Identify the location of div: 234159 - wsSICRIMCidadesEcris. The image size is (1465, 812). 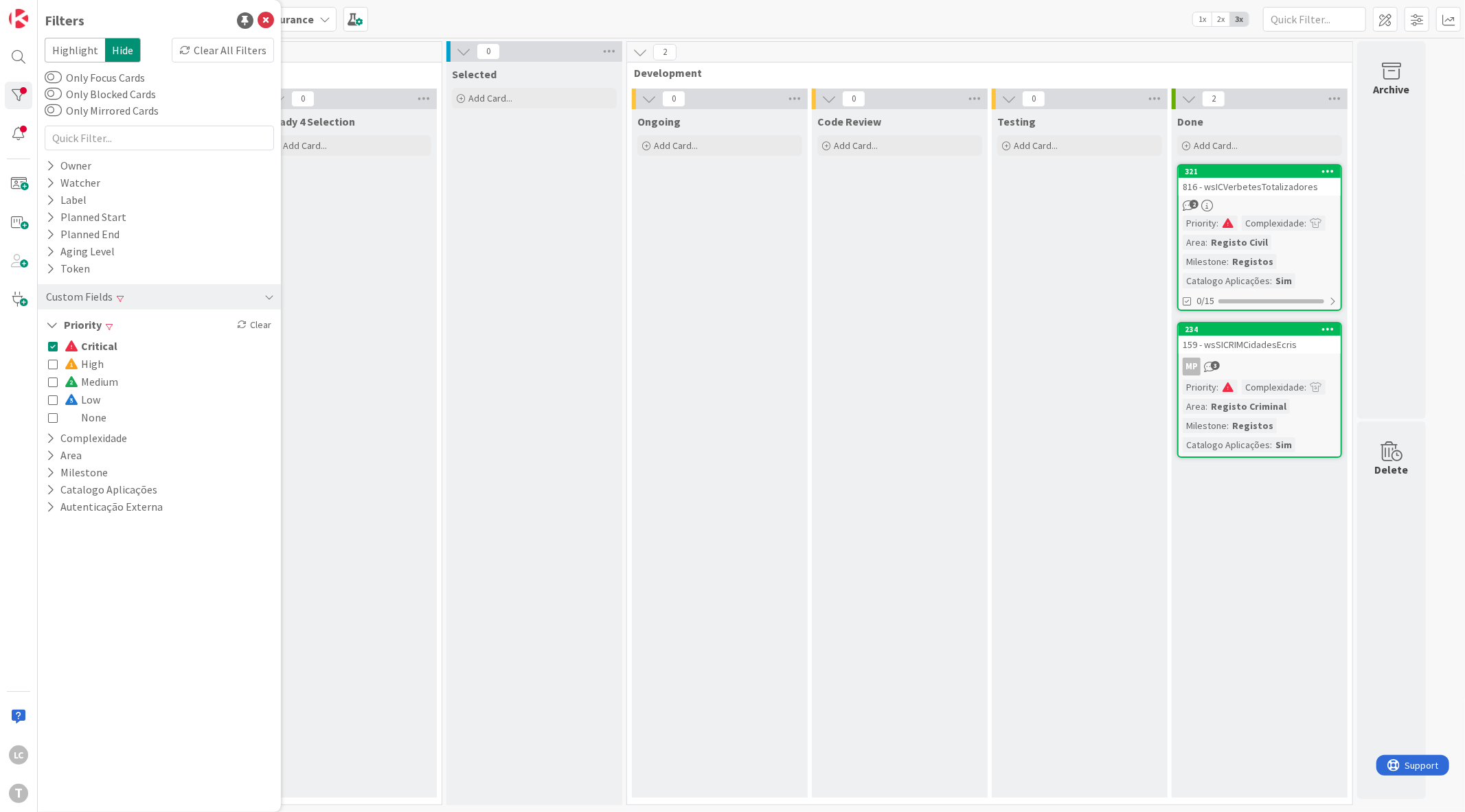
(1259, 339).